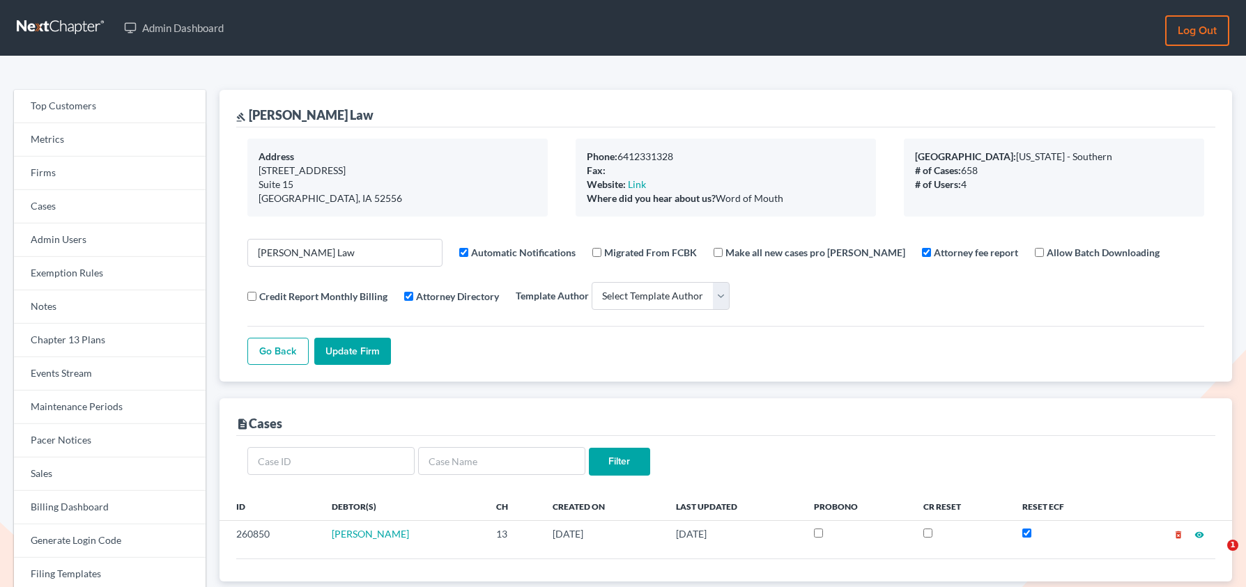  What do you see at coordinates (242, 424) in the screenshot?
I see `i: description` at bounding box center [242, 424].